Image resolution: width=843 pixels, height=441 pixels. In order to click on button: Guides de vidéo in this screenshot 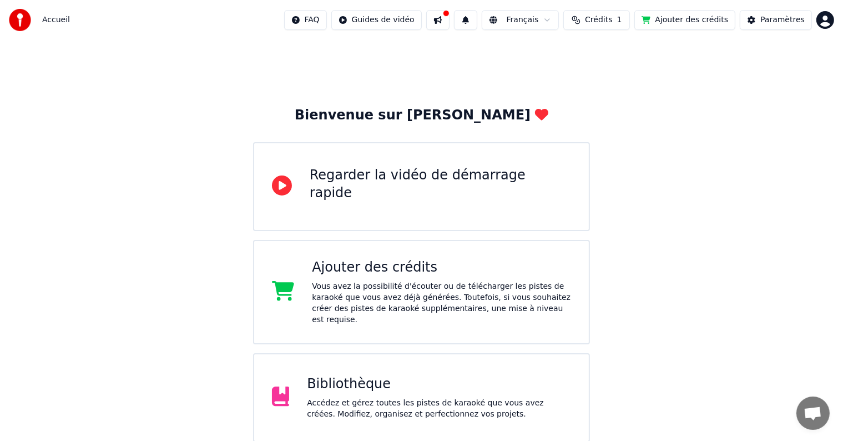, I will do `click(376, 20)`.